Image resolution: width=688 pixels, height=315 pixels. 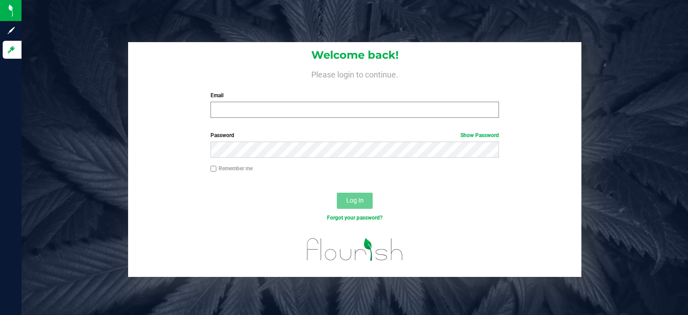 I want to click on inline-svg: Log in, so click(x=11, y=50).